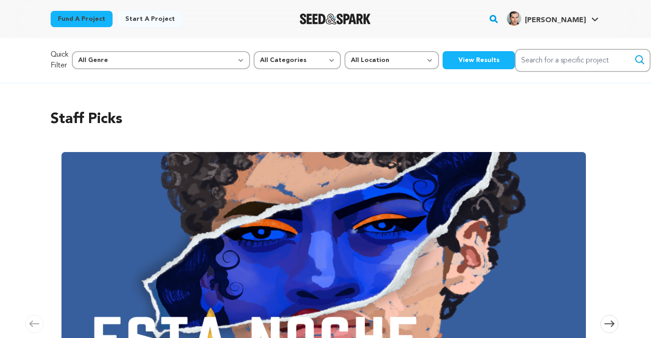  I want to click on button: View Results, so click(479, 60).